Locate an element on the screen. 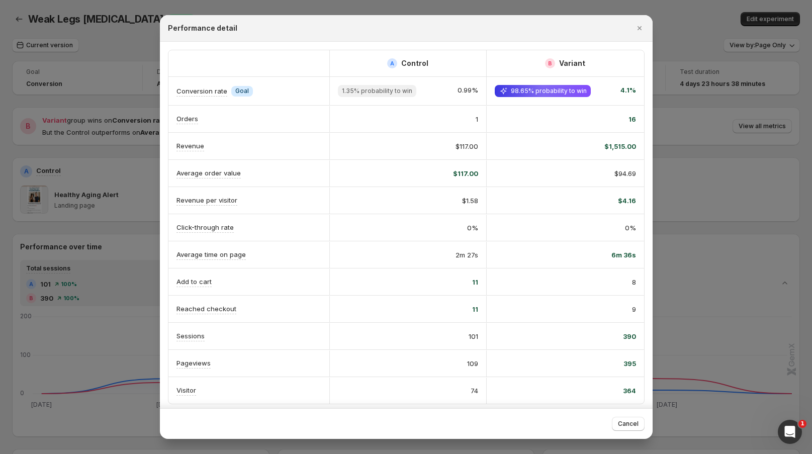  span: 74 is located at coordinates (474, 391).